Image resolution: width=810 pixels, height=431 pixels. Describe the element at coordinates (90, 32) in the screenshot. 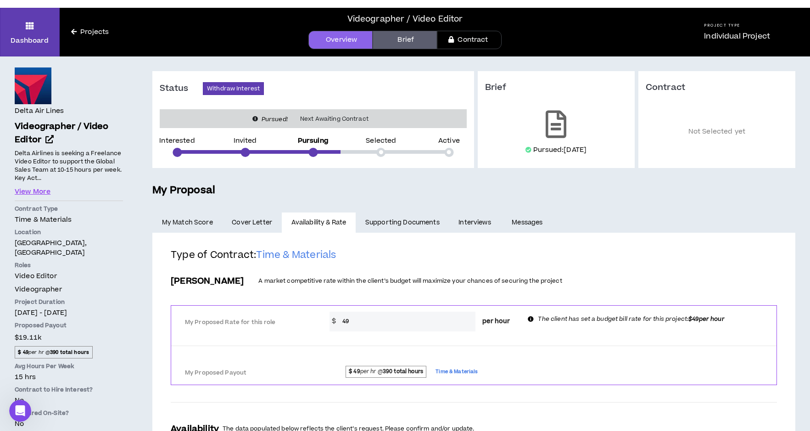

I see `a: Projects` at that location.